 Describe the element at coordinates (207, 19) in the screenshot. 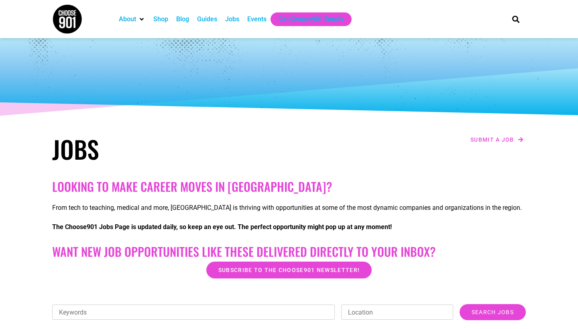

I see `div: Guides` at that location.